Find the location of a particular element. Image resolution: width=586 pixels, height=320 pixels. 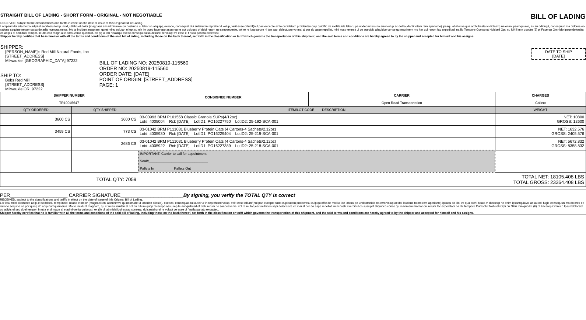

td: QTY ORDERED is located at coordinates (36, 110).